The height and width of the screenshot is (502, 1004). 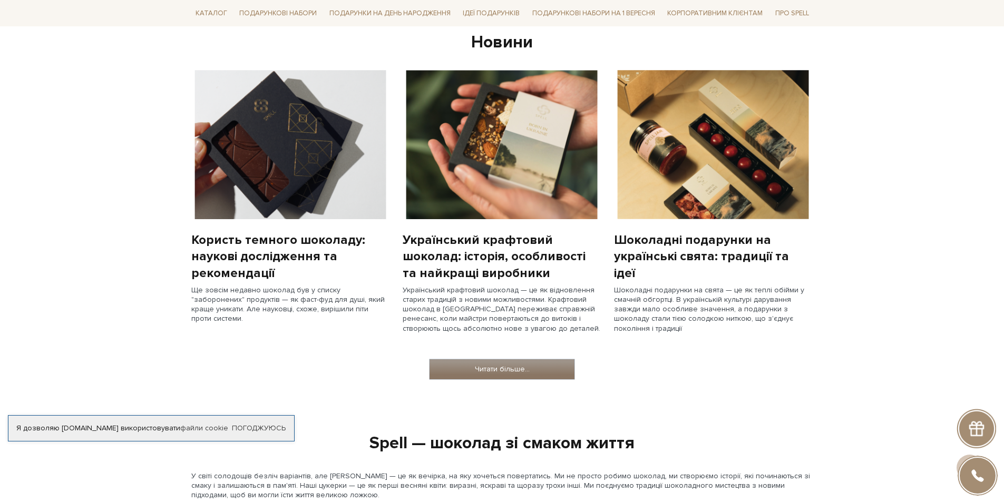 I want to click on span: Каталог, so click(x=211, y=13).